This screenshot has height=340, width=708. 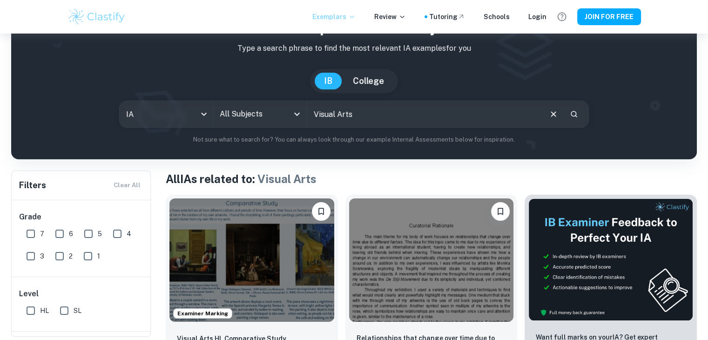 I want to click on span: 5, so click(x=100, y=234).